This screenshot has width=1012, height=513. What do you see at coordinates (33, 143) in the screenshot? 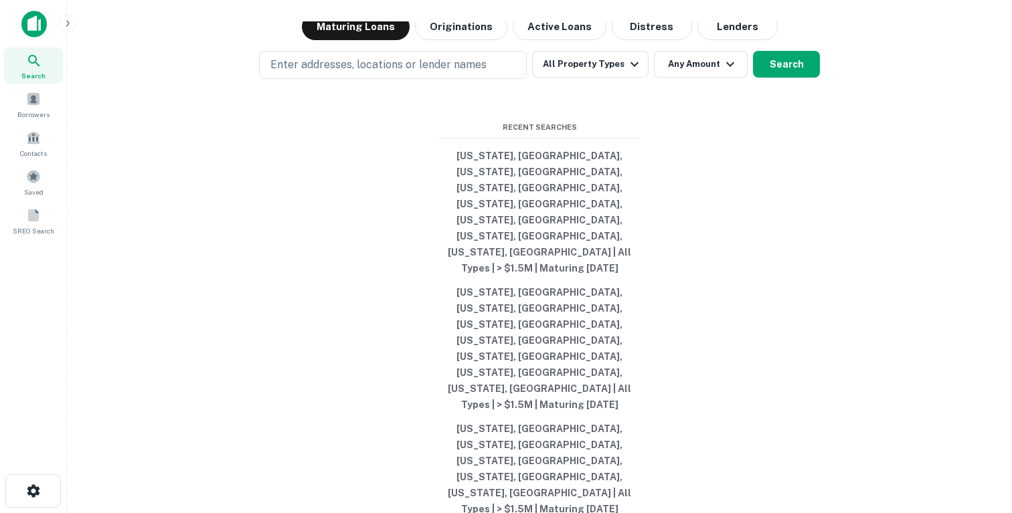
I see `a: Contacts` at bounding box center [33, 143].